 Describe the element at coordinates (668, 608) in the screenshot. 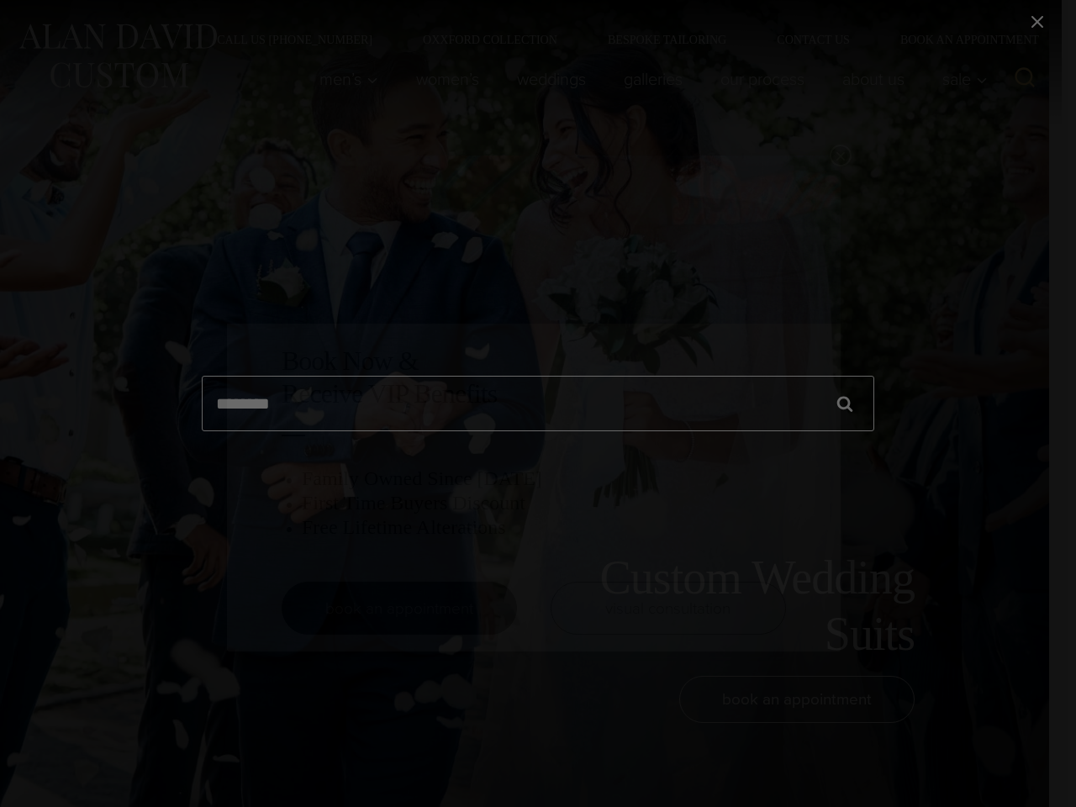

I see `a: visual consultation` at that location.